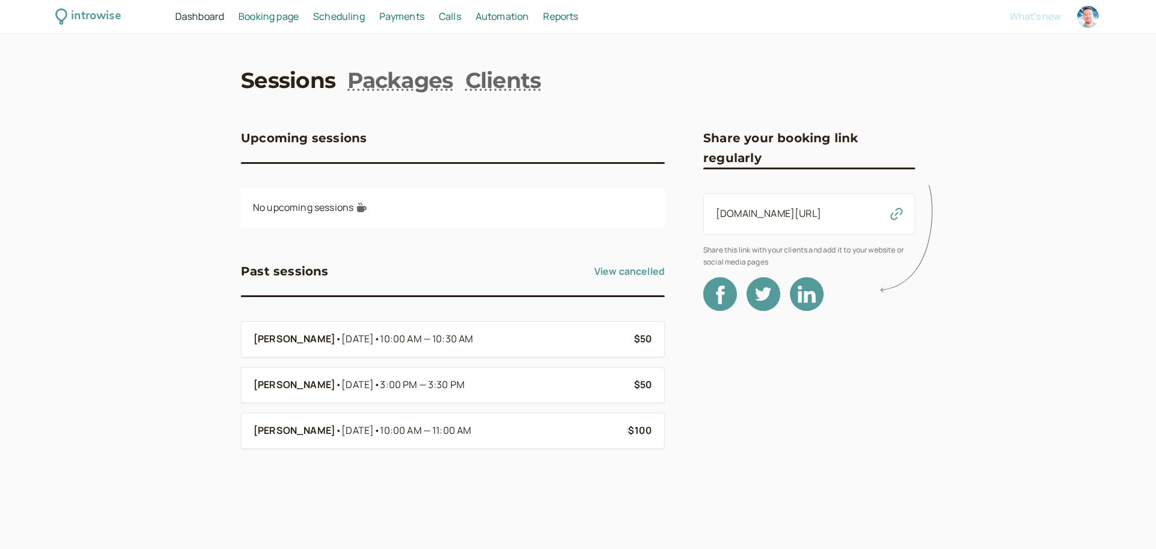 This screenshot has width=1156, height=549. What do you see at coordinates (629, 271) in the screenshot?
I see `a: View cancelled` at bounding box center [629, 271].